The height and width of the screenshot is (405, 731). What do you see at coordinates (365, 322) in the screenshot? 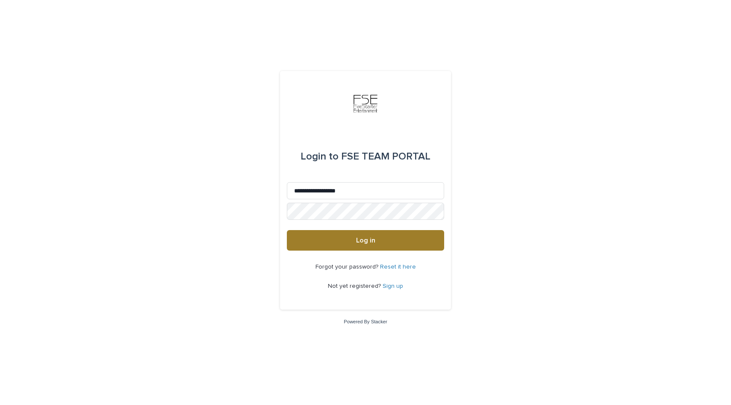
I see `a: Powered By Stacker` at bounding box center [365, 322].